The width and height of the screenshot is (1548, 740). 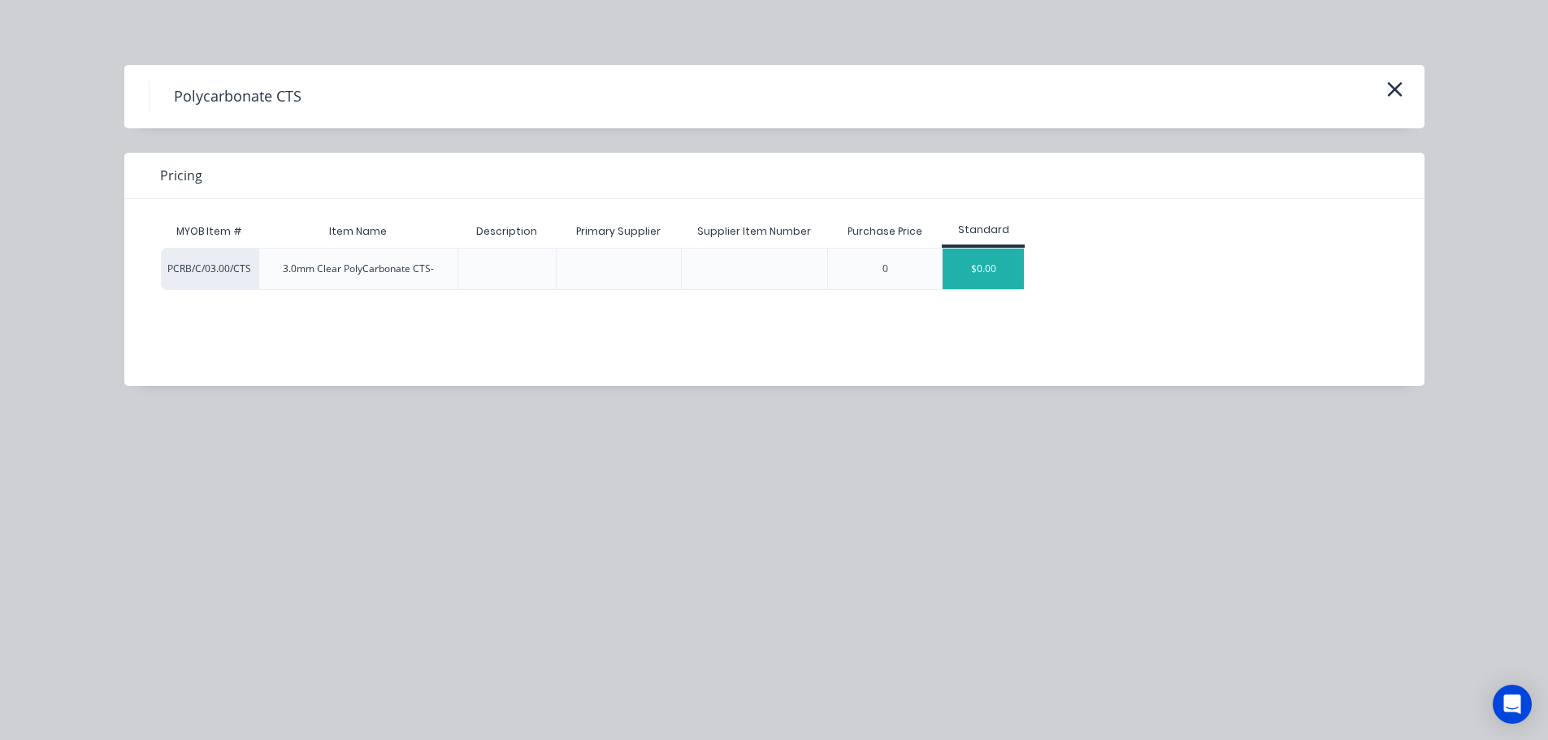 What do you see at coordinates (618, 232) in the screenshot?
I see `div: Primary Supplier` at bounding box center [618, 232].